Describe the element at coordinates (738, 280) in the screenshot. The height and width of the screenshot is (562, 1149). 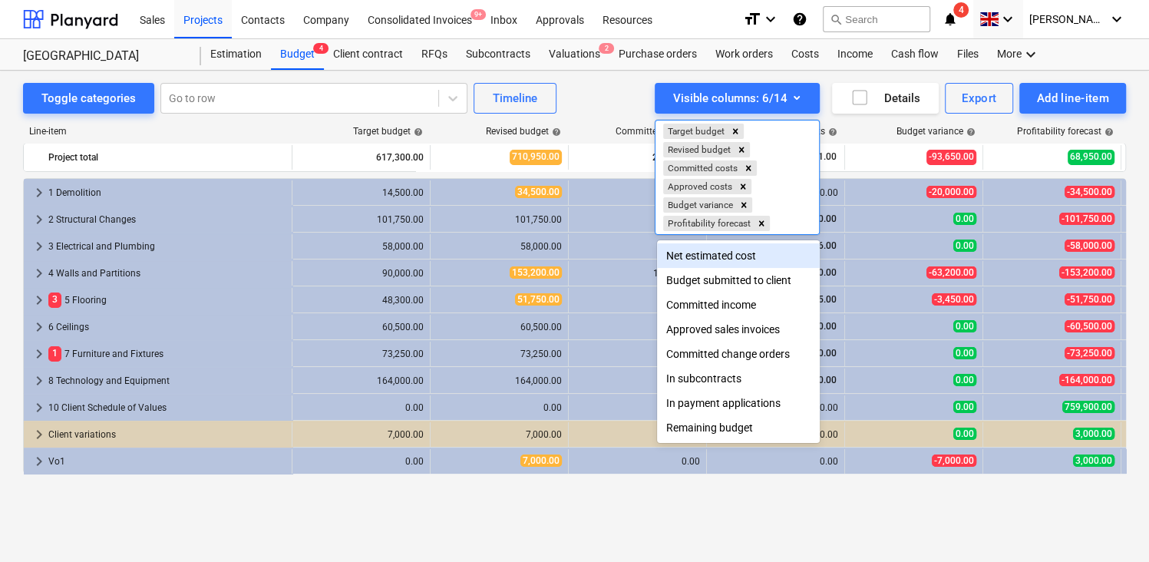
I see `div: Budget submitted to client` at that location.